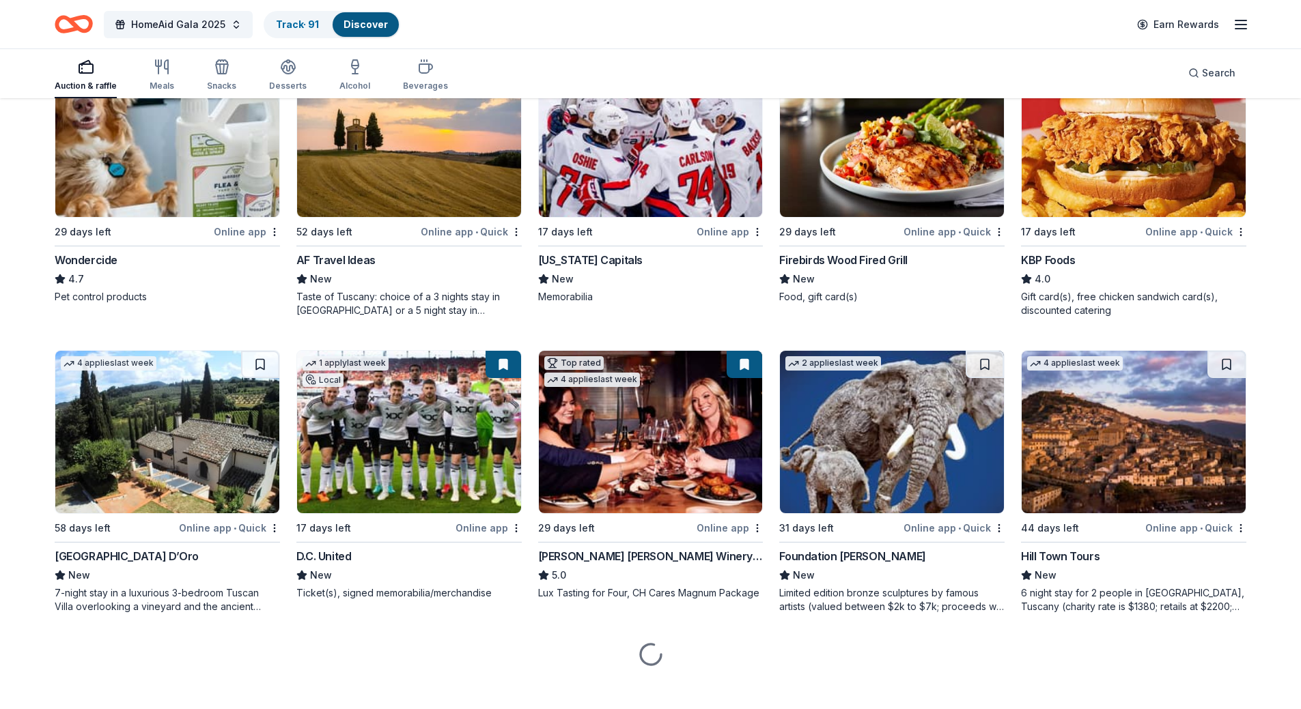 The width and height of the screenshot is (1301, 709). Describe the element at coordinates (167, 297) in the screenshot. I see `div: Pet control products` at that location.